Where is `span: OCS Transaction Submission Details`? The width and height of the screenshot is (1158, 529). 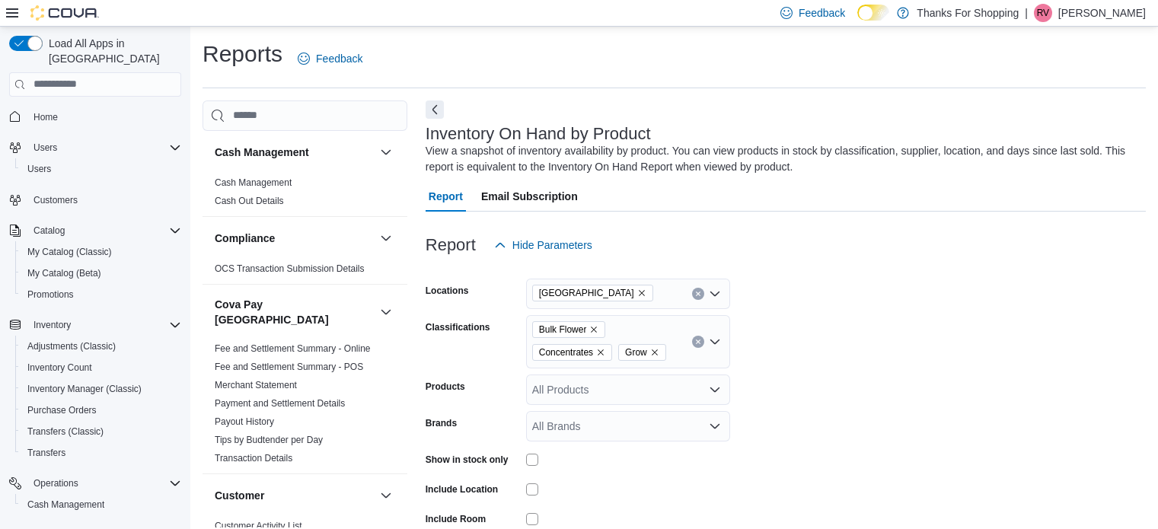 span: OCS Transaction Submission Details is located at coordinates (289, 269).